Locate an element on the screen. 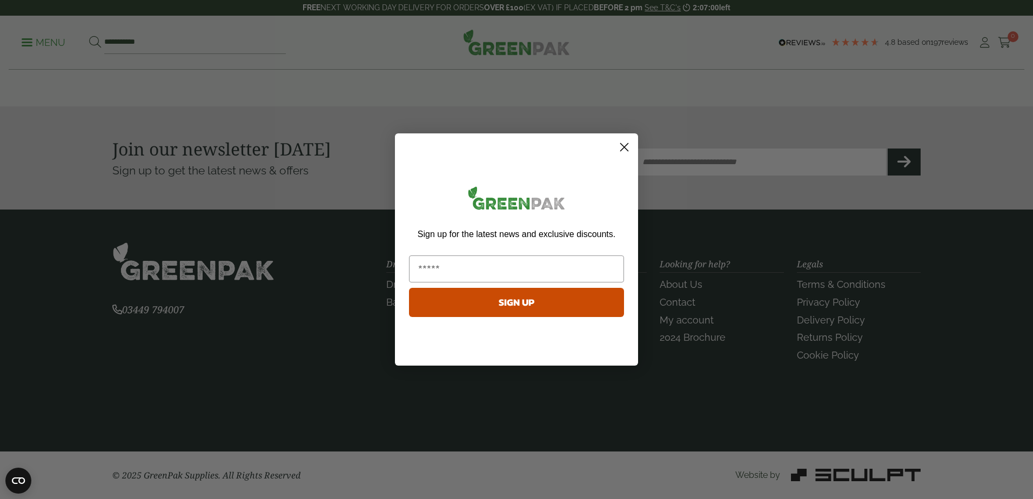 The image size is (1033, 499). button: SIGN UP is located at coordinates (517, 303).